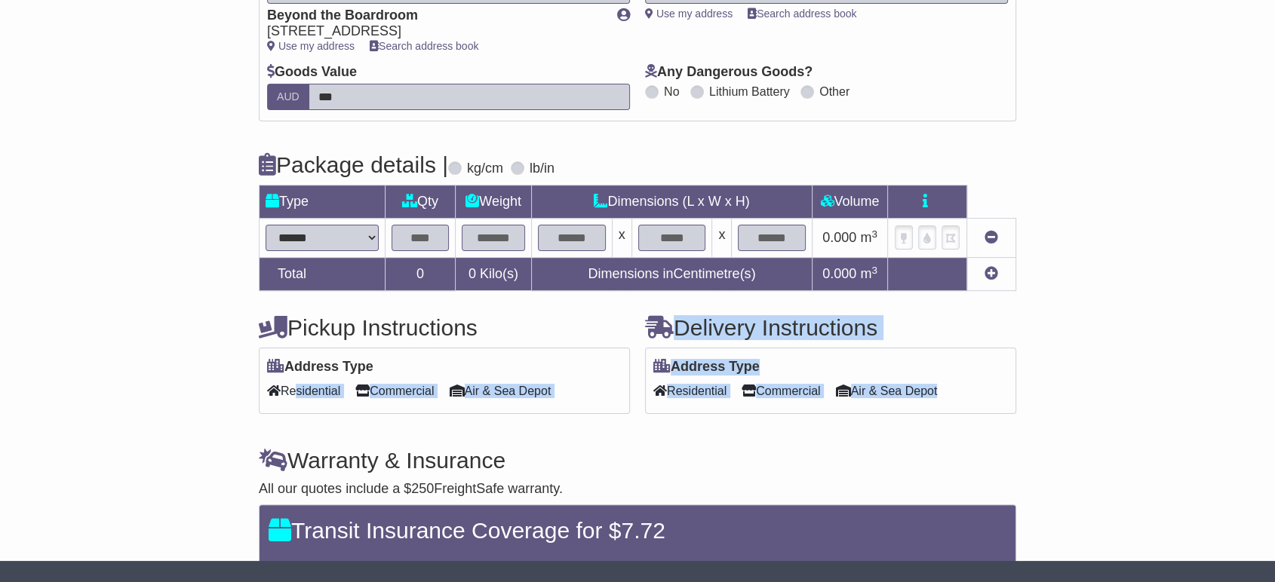 This screenshot has width=1275, height=582. Describe the element at coordinates (637, 530) in the screenshot. I see `h4: Transit Insurance Coverage for $` at that location.